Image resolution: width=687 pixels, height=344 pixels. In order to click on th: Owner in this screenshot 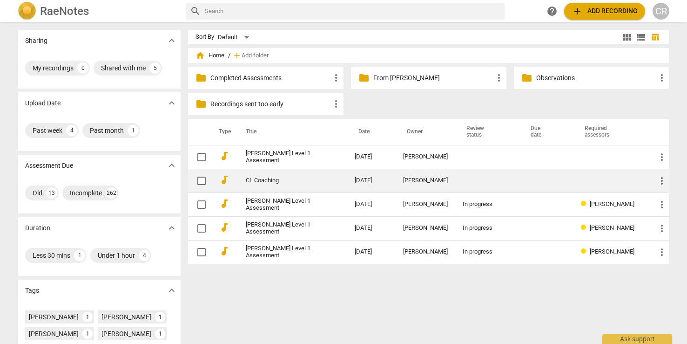, I will do `click(426, 132)`.